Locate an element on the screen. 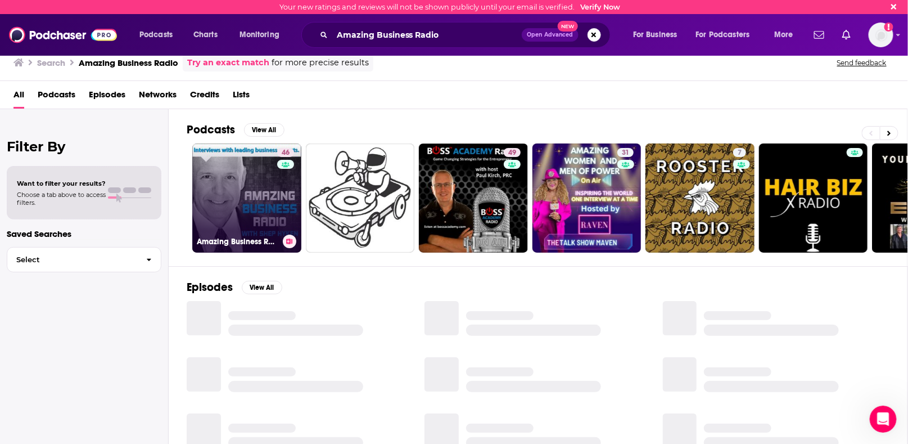  span: Choose a tab above to access filters. is located at coordinates (61, 199).